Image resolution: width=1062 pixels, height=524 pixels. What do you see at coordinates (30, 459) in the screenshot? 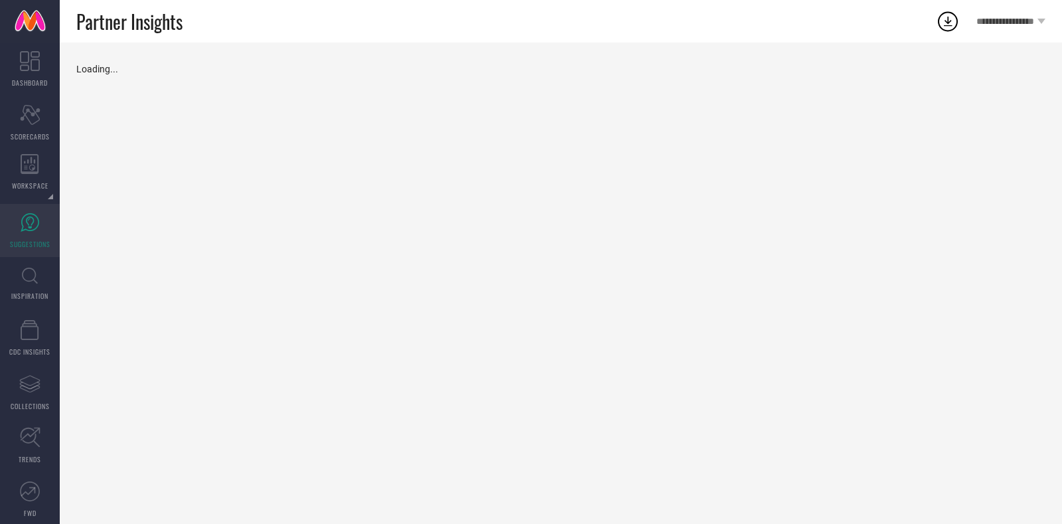
I see `span: TRENDS` at bounding box center [30, 459].